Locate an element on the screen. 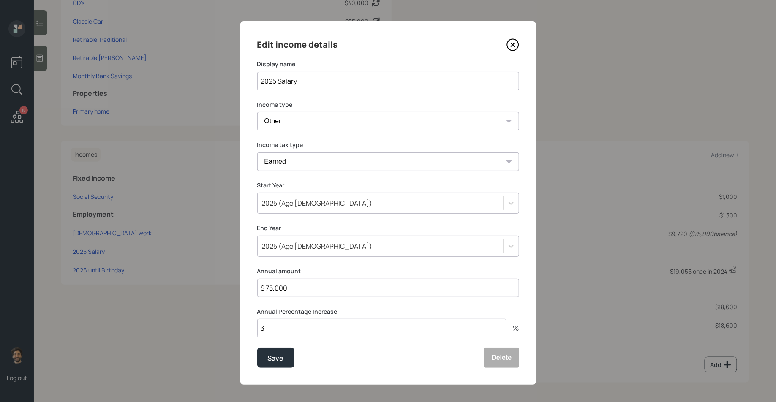  label: Annual amount is located at coordinates (388, 271).